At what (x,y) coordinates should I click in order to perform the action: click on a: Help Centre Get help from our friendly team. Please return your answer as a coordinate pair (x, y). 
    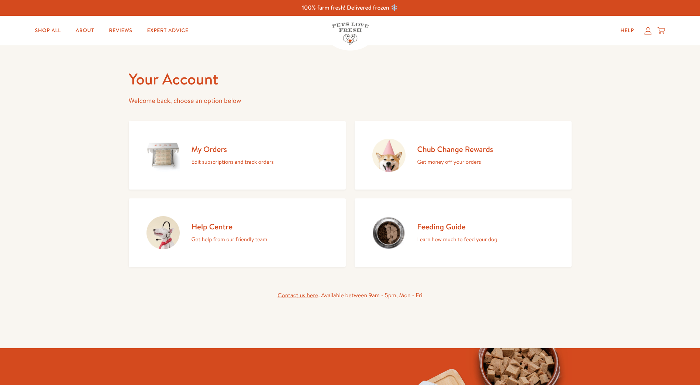
    Looking at the image, I should click on (237, 233).